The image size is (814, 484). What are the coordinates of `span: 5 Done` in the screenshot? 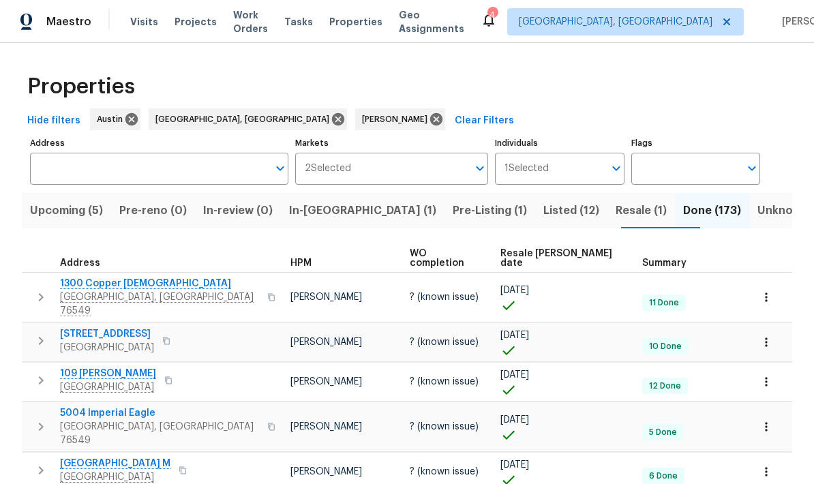 It's located at (663, 432).